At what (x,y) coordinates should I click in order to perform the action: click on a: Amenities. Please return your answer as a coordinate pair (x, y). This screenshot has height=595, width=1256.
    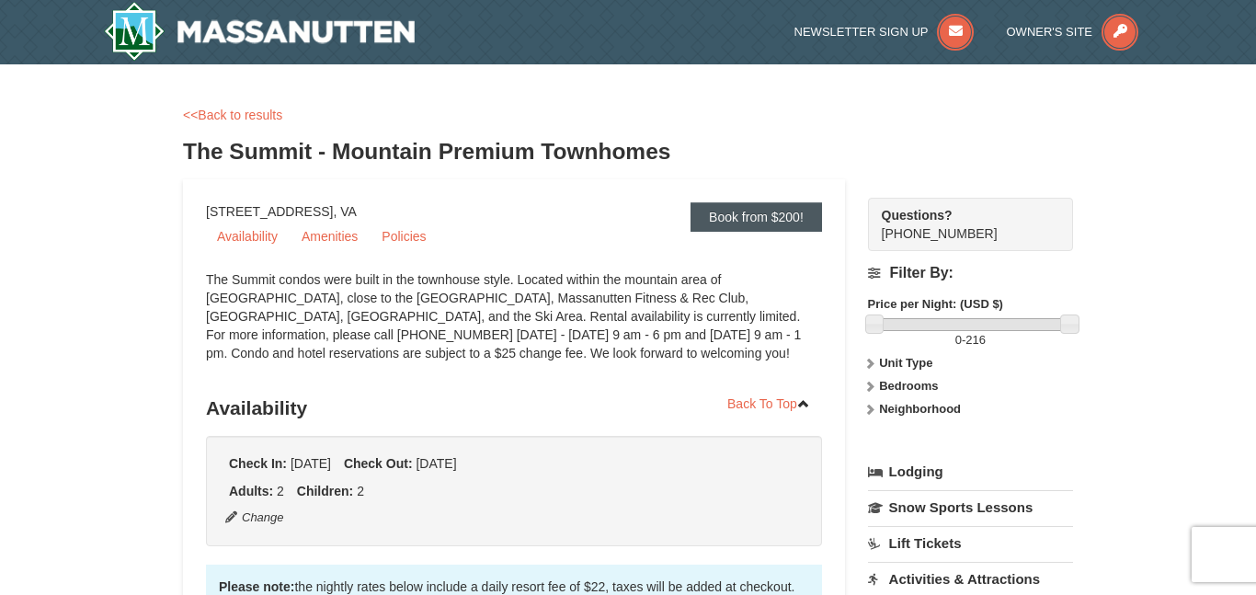
    Looking at the image, I should click on (329, 236).